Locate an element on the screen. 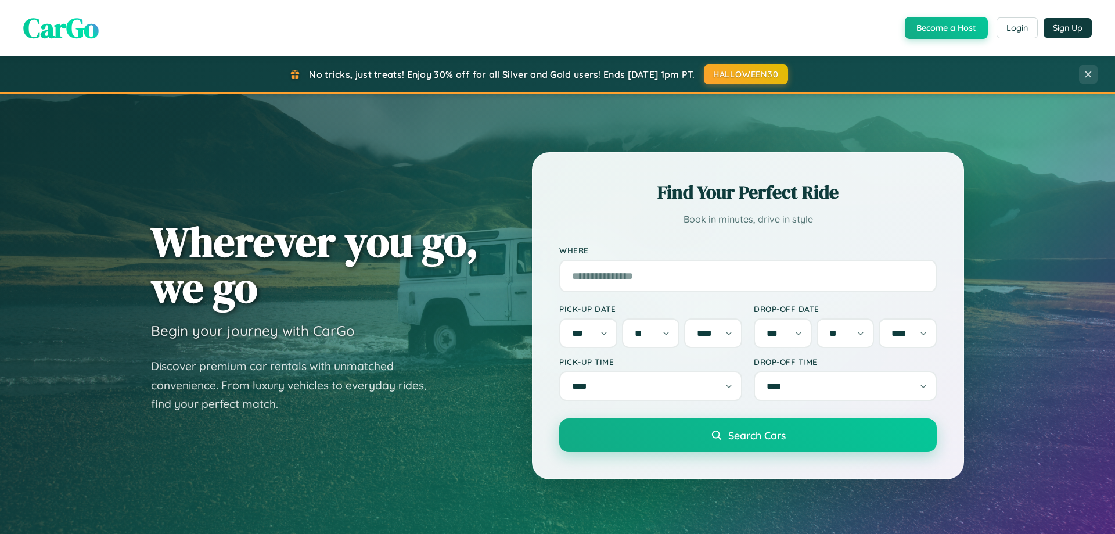 Image resolution: width=1115 pixels, height=534 pixels. label: Where is located at coordinates (748, 250).